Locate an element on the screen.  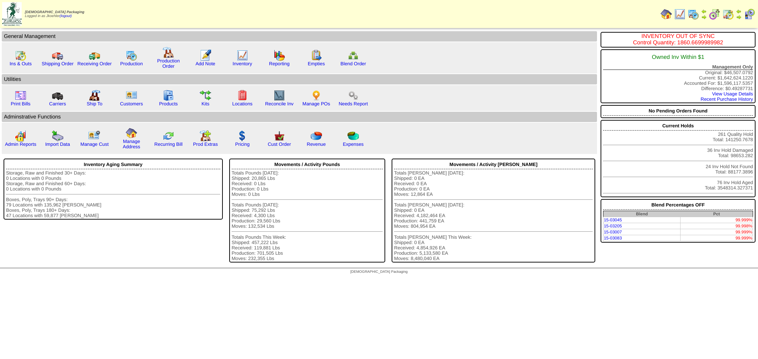
img: import.gif is located at coordinates (58, 136).